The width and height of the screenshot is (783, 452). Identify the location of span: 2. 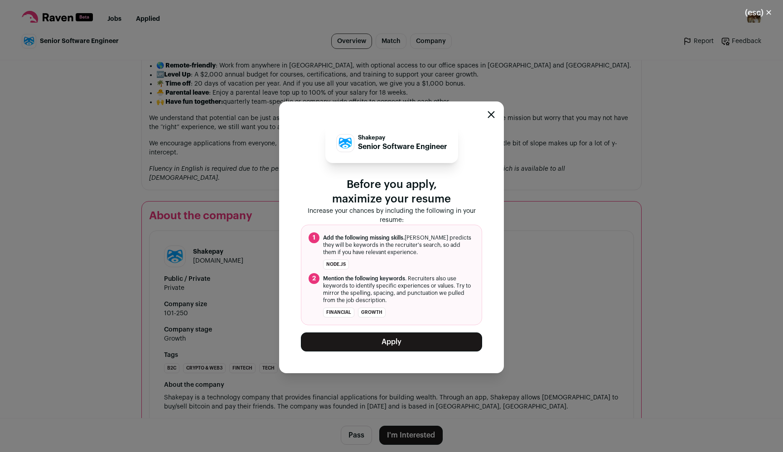
(314, 279).